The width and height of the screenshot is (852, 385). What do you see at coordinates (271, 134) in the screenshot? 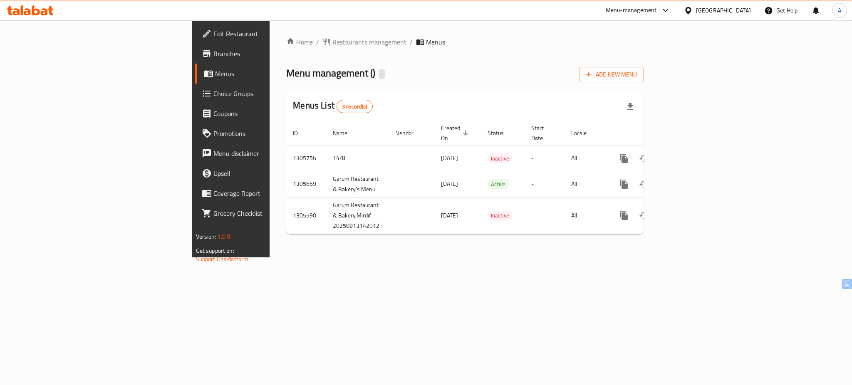
I see `span: Promotions` at bounding box center [271, 134].